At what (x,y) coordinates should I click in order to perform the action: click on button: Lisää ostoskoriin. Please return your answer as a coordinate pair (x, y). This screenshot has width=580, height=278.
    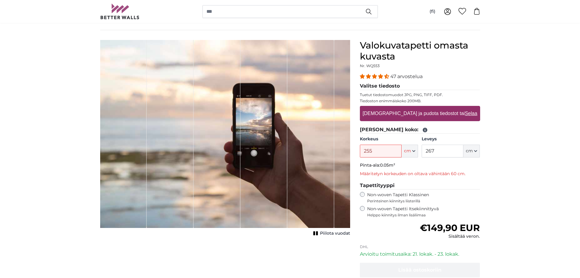
    Looking at the image, I should click on (420, 270).